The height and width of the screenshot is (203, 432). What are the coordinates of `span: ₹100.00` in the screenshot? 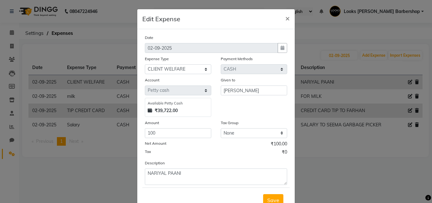 It's located at (279, 145).